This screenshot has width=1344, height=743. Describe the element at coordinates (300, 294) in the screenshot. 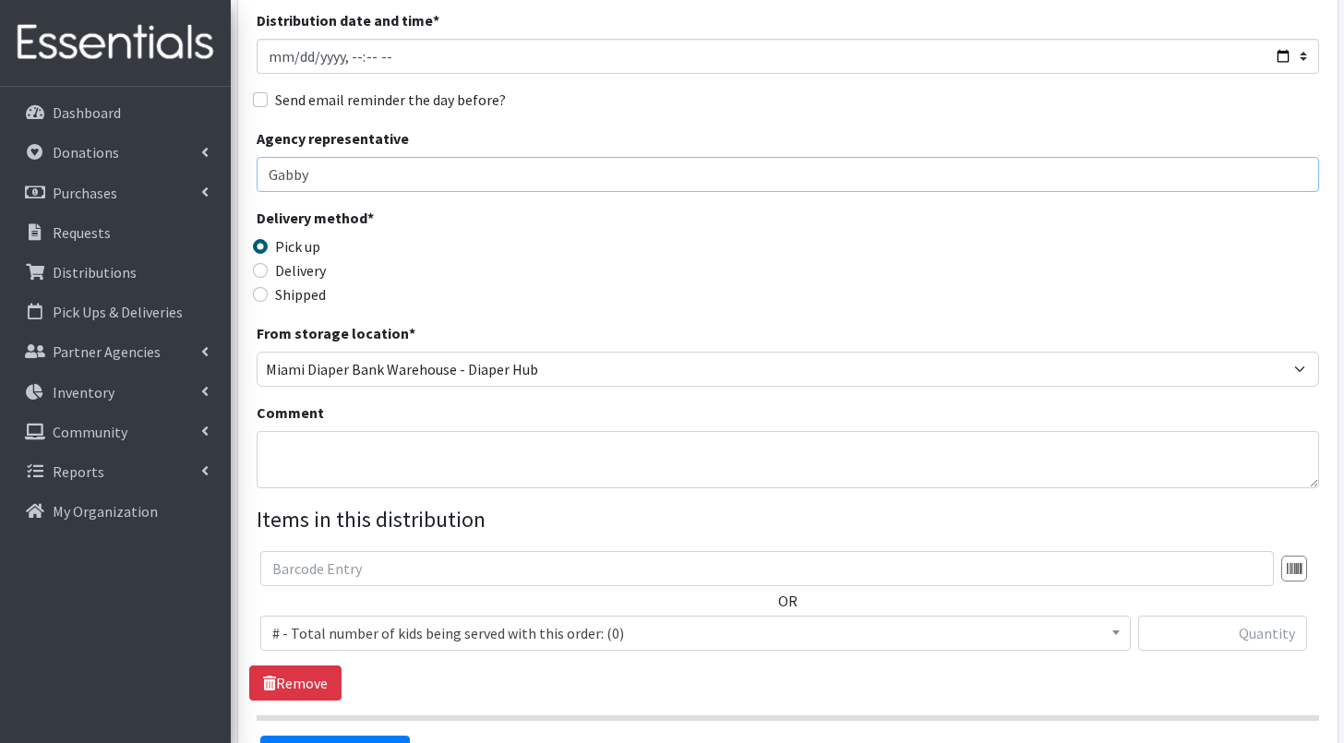

I see `label: Shipped` at that location.